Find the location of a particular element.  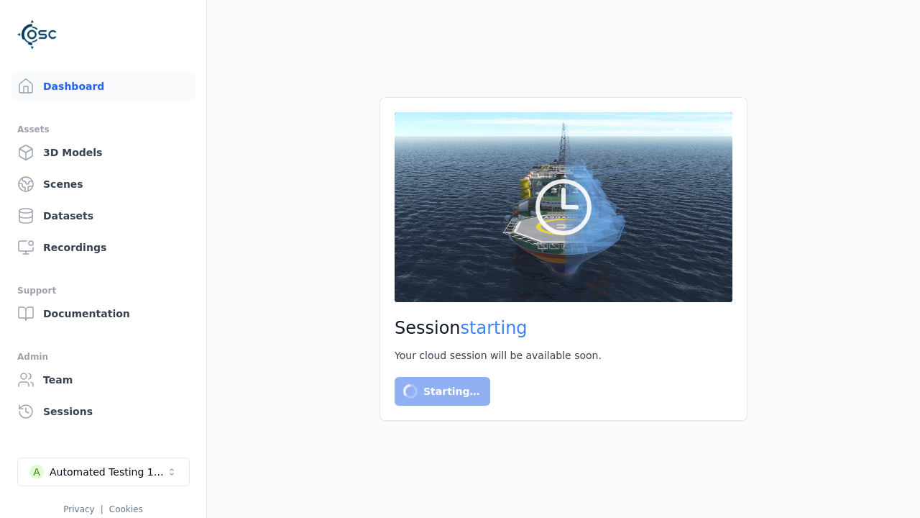

a: Documentation is located at coordinates (103, 313).